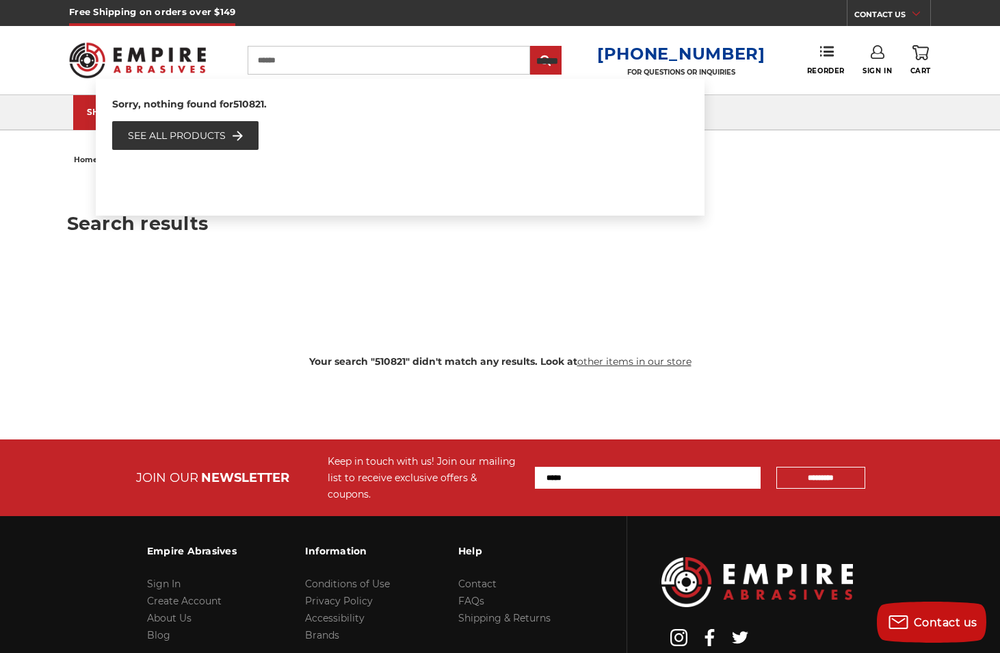 Image resolution: width=1000 pixels, height=653 pixels. What do you see at coordinates (945, 622) in the screenshot?
I see `span: Contact us` at bounding box center [945, 622].